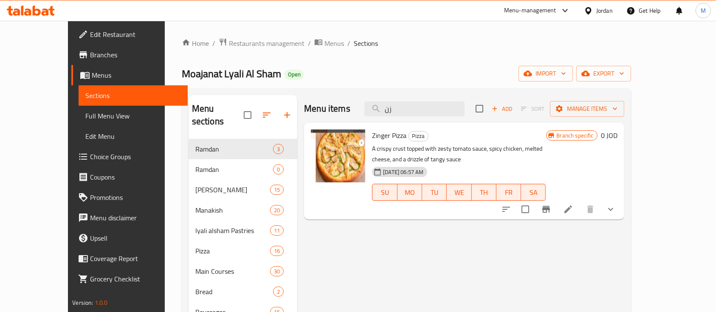  What do you see at coordinates (406, 43) in the screenshot?
I see `nav: breadcrumb` at bounding box center [406, 43].